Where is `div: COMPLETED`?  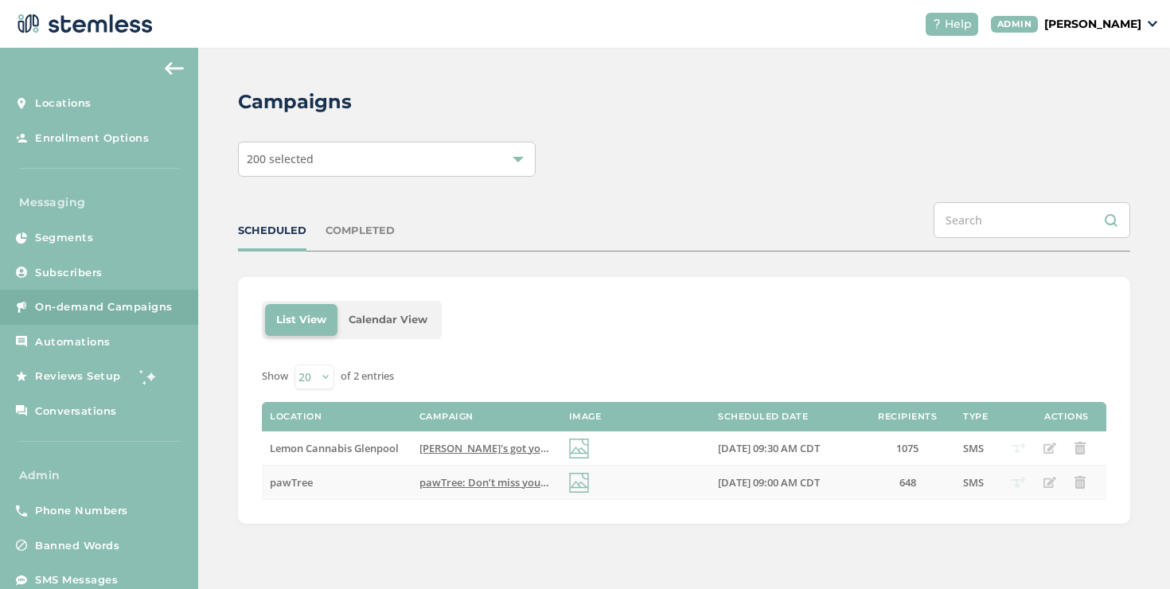
div: COMPLETED is located at coordinates (360, 231).